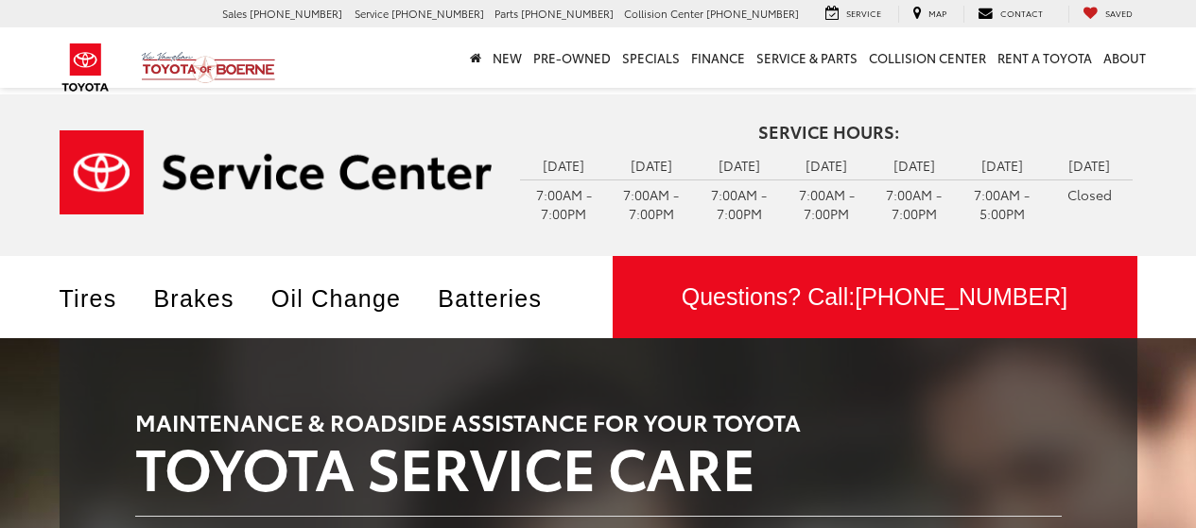  I want to click on h3: MAINTENANCE & ROADSIDE ASSISTANCE FOR YOUR TOYOTA, so click(598, 422).